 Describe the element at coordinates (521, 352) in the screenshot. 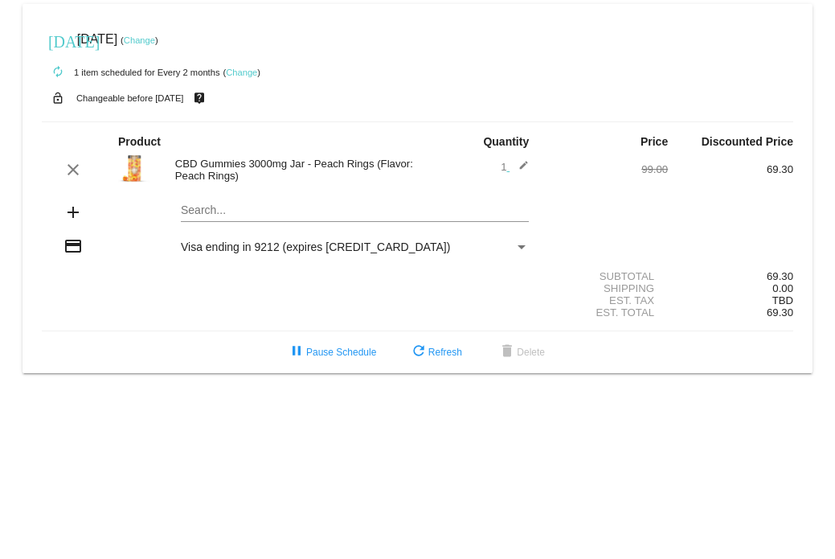

I see `span: Delete` at that location.